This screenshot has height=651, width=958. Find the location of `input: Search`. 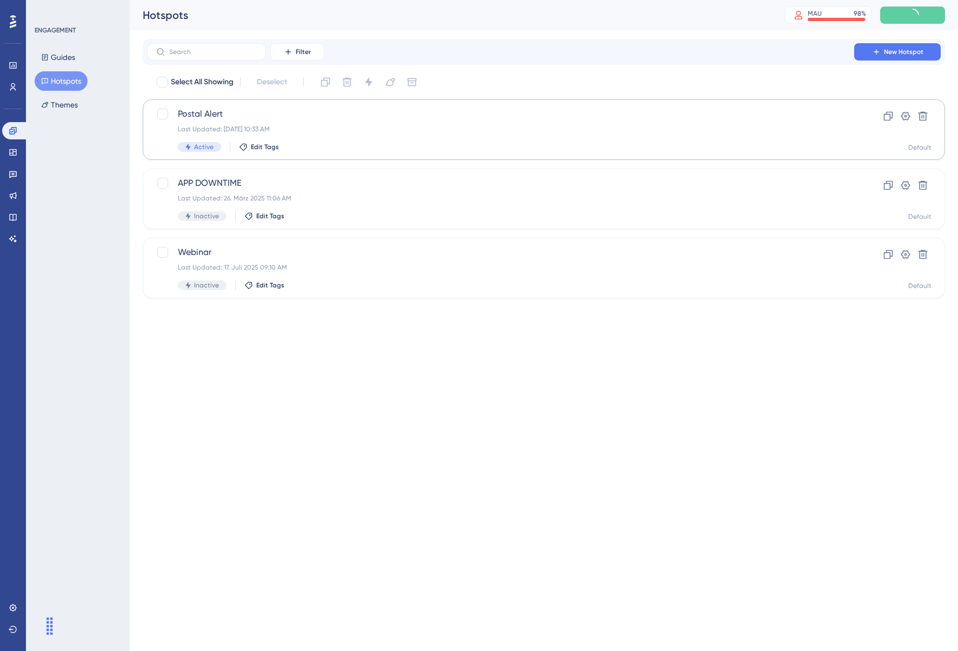

input: Search is located at coordinates (213, 52).